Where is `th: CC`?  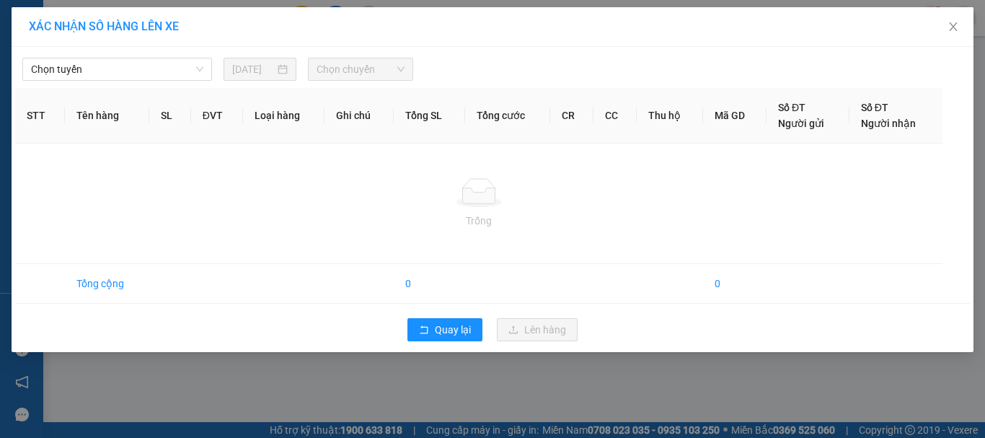
th: CC is located at coordinates (615, 115).